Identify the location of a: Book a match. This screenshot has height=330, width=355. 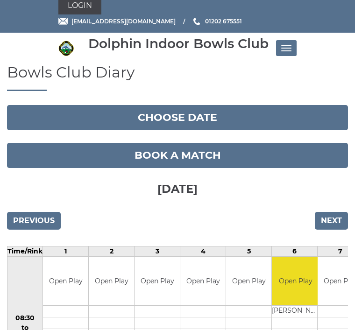
(177, 155).